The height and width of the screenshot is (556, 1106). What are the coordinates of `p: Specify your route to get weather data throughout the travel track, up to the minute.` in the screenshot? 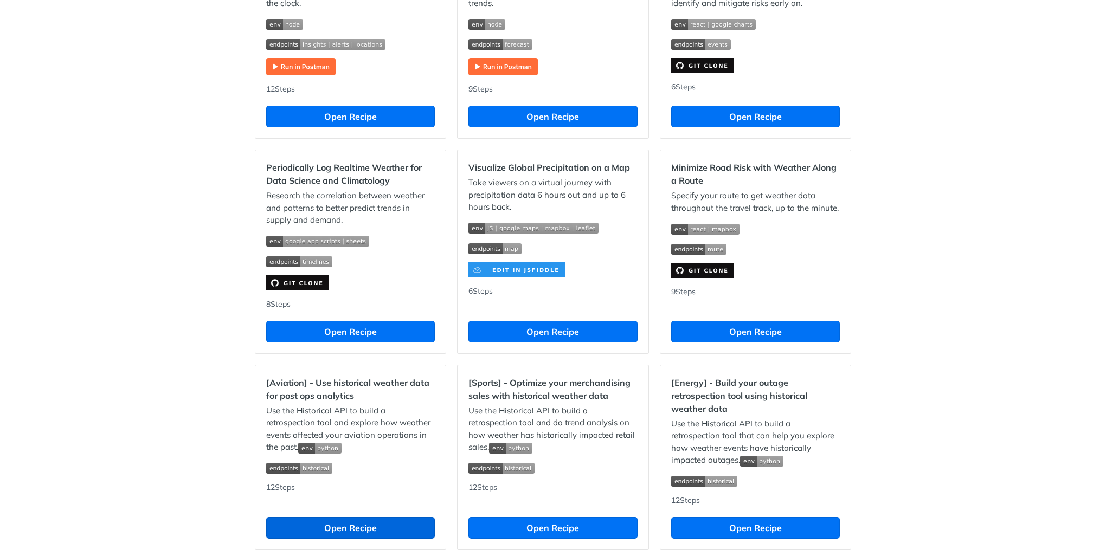 It's located at (755, 202).